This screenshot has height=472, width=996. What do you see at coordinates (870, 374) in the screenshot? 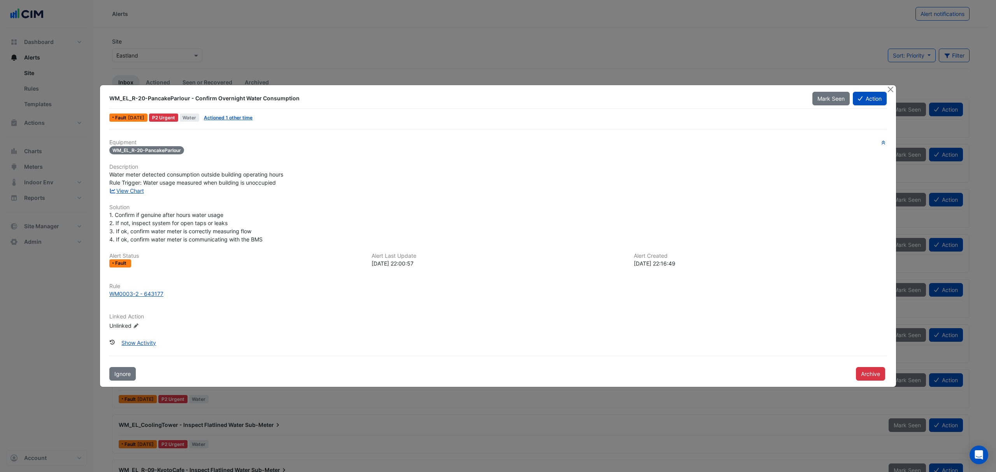
I see `button: Archive` at bounding box center [870, 374].